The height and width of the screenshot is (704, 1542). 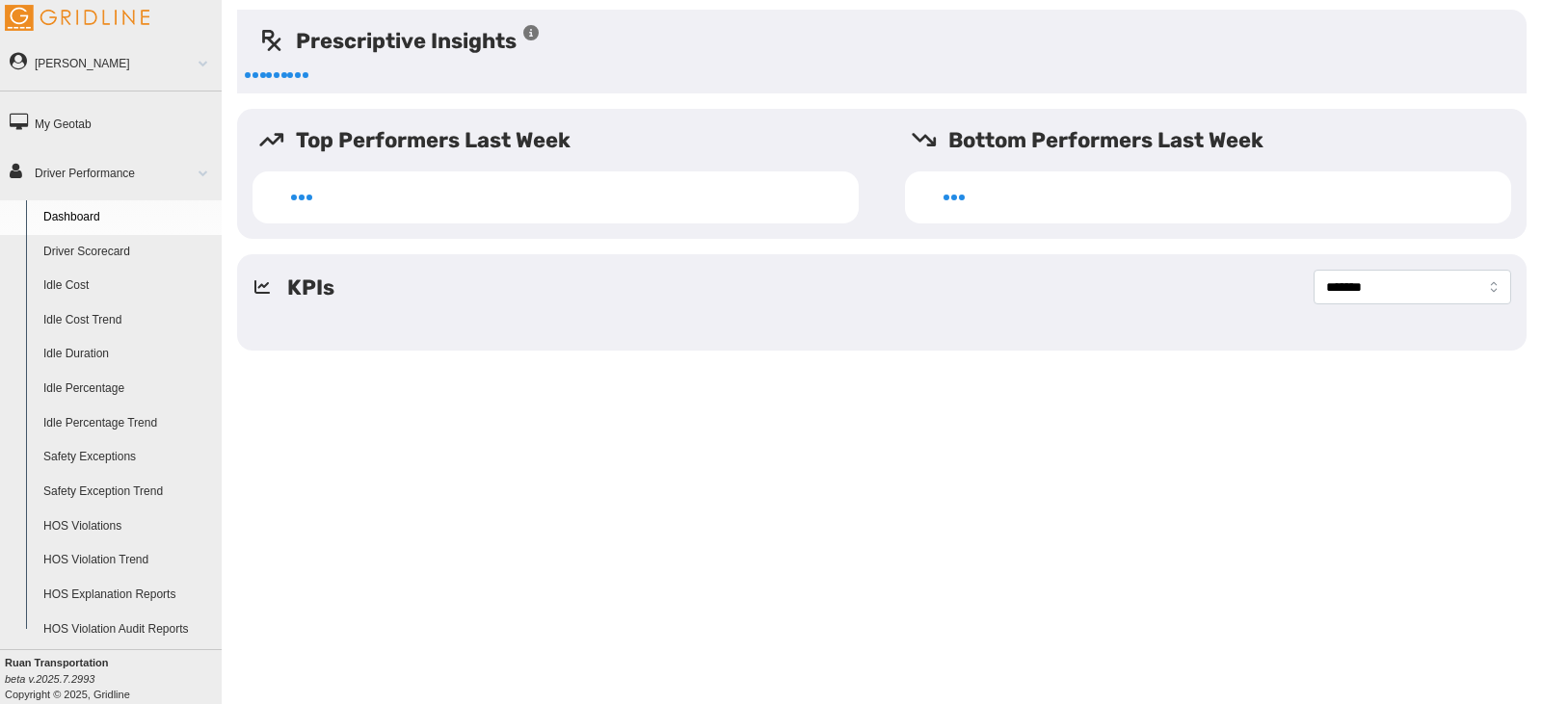 What do you see at coordinates (566, 140) in the screenshot?
I see `h5: Top Performers Last Week` at bounding box center [566, 140].